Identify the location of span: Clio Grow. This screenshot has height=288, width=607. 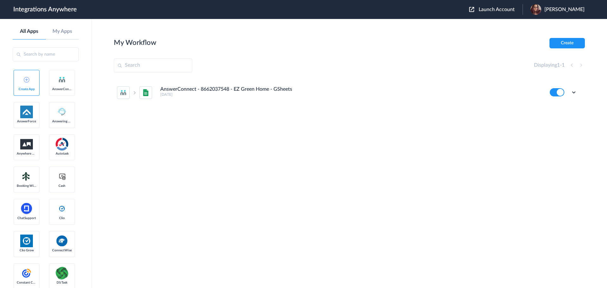
(27, 251).